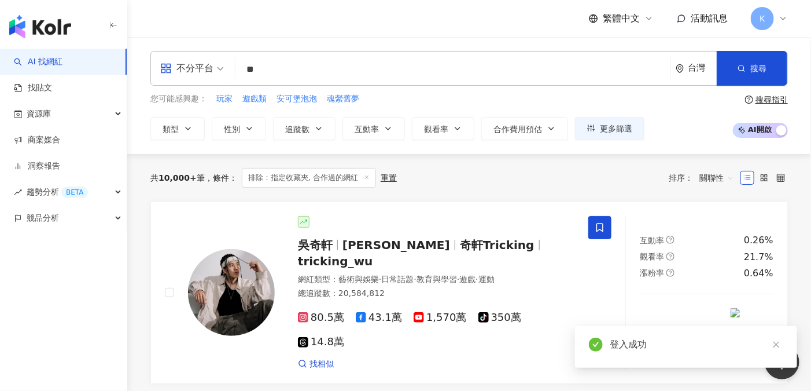 The width and height of the screenshot is (811, 391). What do you see at coordinates (315, 245) in the screenshot?
I see `span: 吳奇軒` at bounding box center [315, 245].